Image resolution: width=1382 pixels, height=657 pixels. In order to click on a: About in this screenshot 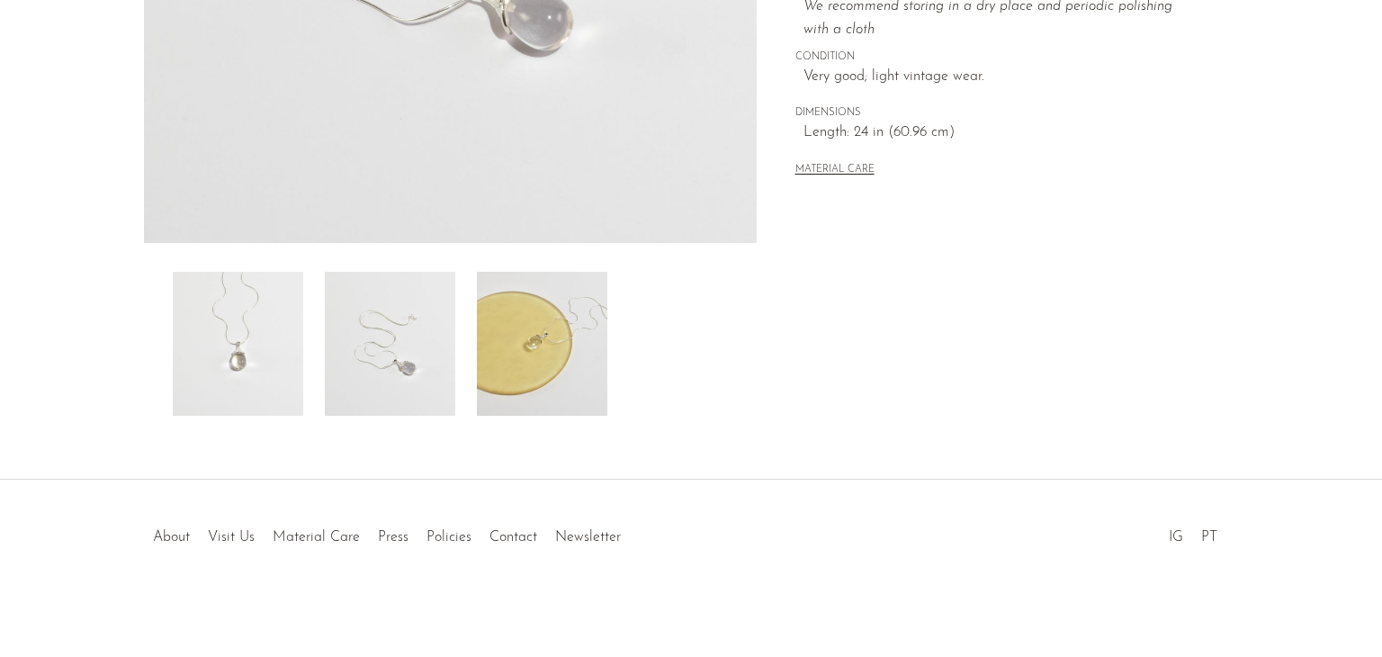, I will do `click(171, 537)`.